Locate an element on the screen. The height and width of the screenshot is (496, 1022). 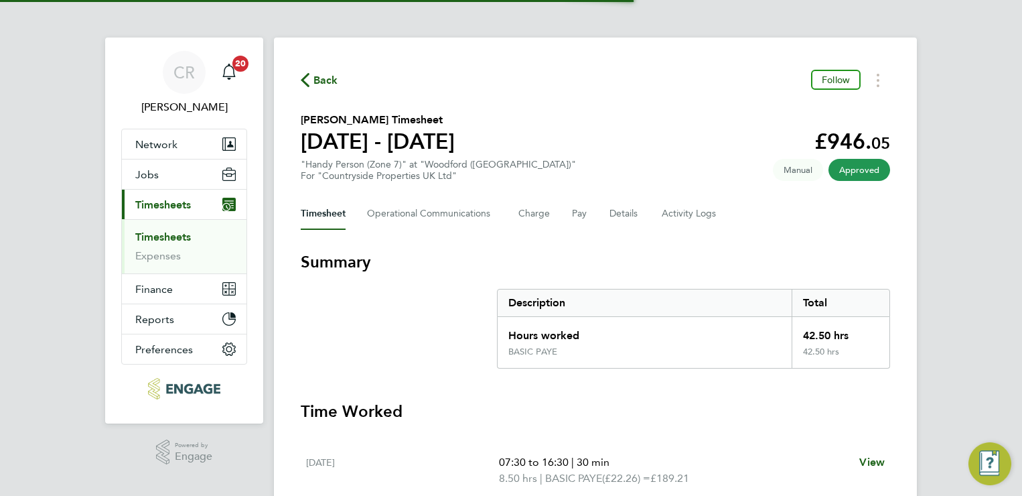
span: This timesheet was manually created. is located at coordinates (798, 169).